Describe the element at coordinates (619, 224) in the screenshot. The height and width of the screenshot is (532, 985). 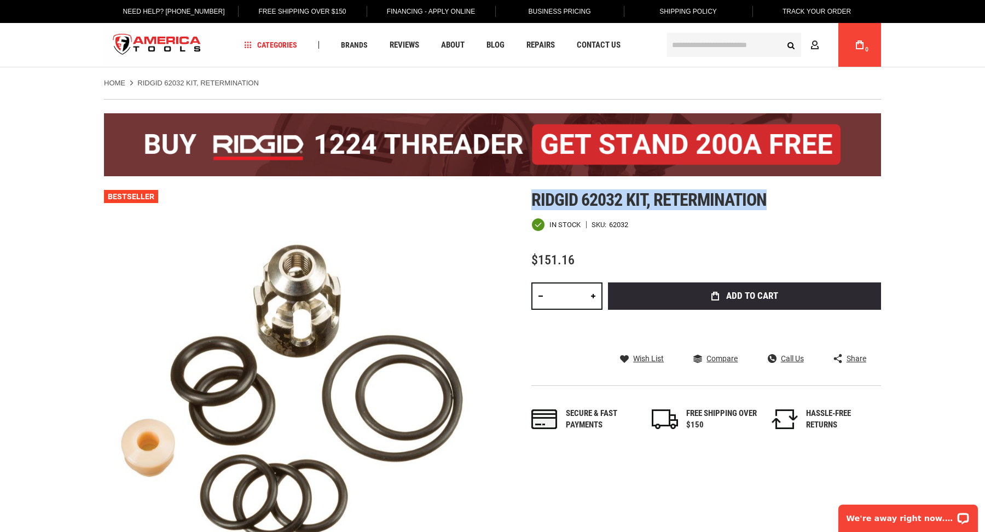
I see `div: 62032` at that location.